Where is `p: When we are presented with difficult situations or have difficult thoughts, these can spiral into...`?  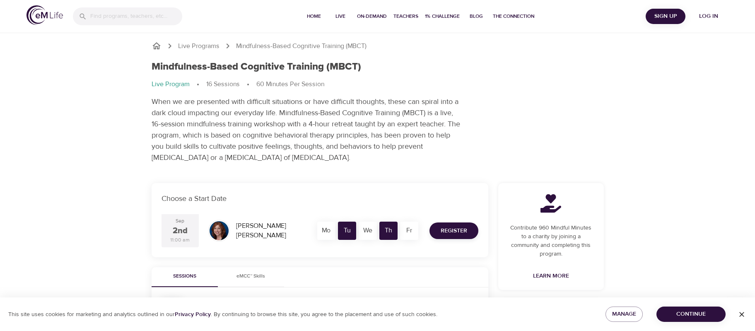 p: When we are presented with difficult situations or have difficult thoughts, these can spiral into... is located at coordinates (307, 130).